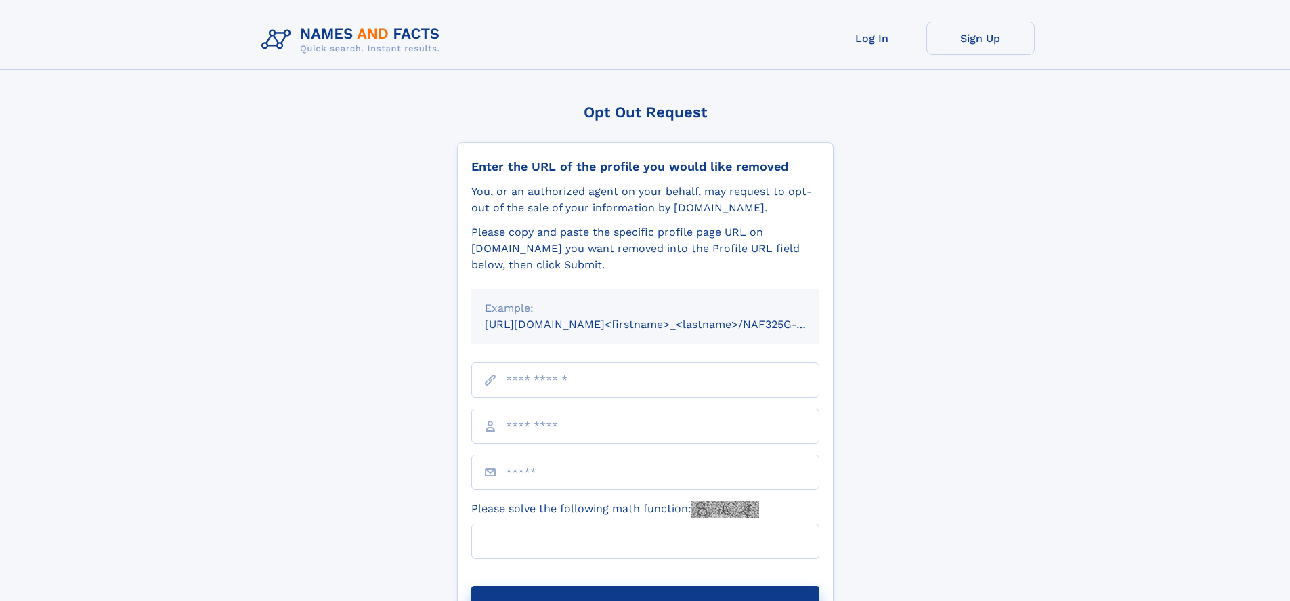 This screenshot has width=1290, height=601. I want to click on img: Logo Names and Facts, so click(354, 40).